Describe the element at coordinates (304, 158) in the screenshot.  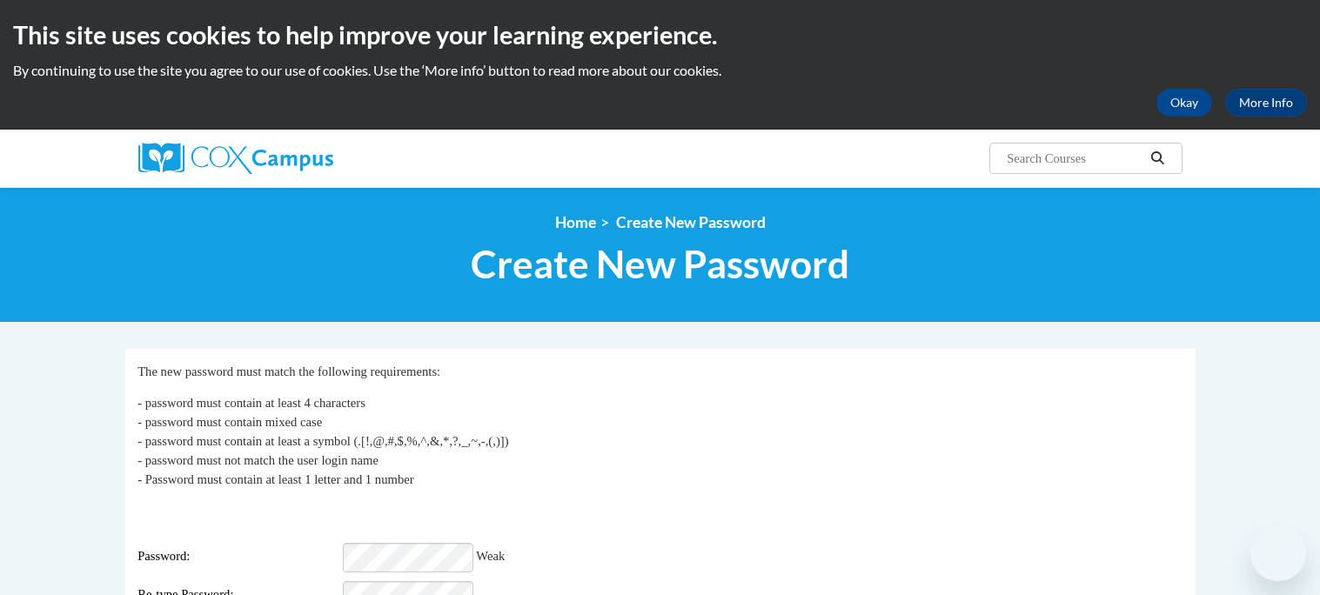
I see `a: Cox Campus` at that location.